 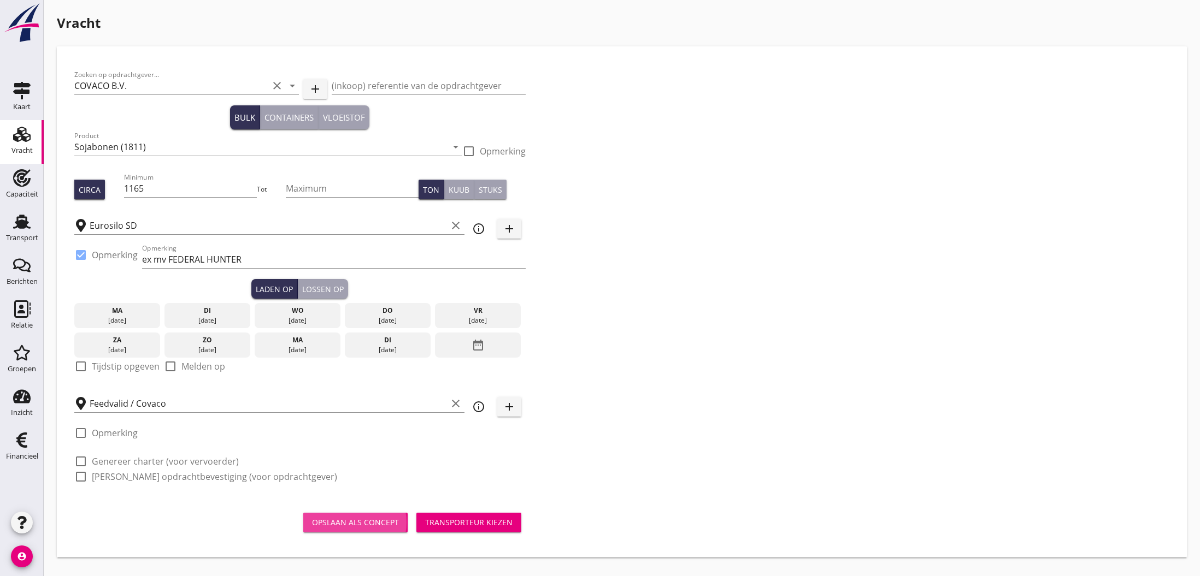 What do you see at coordinates (355, 523) in the screenshot?
I see `button: Opslaan als concept` at bounding box center [355, 523].